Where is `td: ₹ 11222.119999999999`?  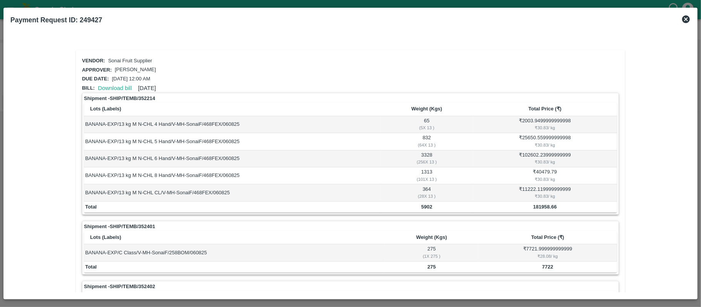 td: ₹ 11222.119999999999 is located at coordinates (545, 193).